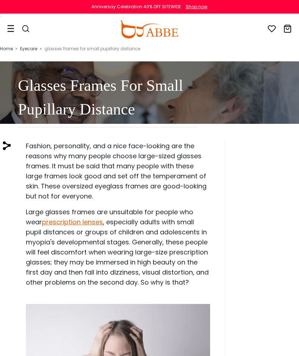 The width and height of the screenshot is (299, 356). Describe the element at coordinates (29, 48) in the screenshot. I see `a: Eyecare` at that location.